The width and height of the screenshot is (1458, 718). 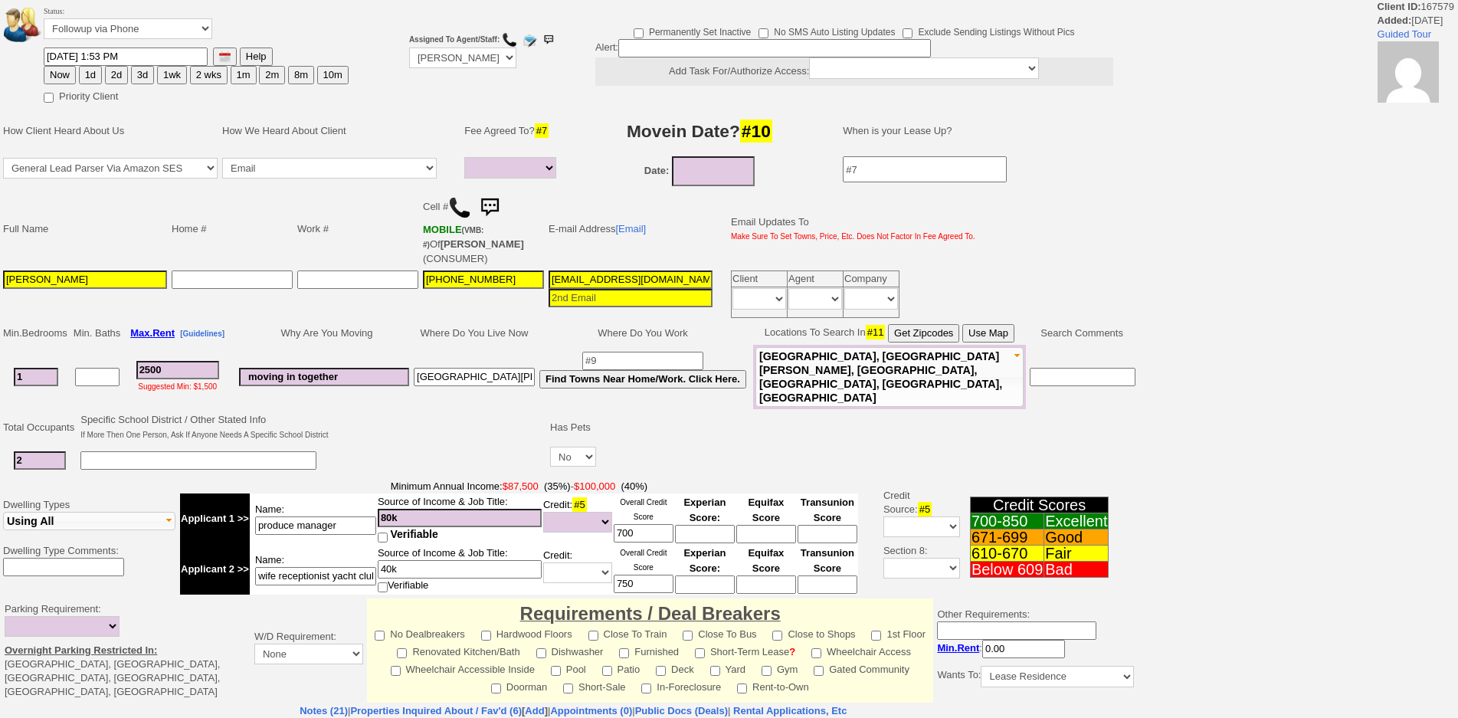 What do you see at coordinates (591, 710) in the screenshot?
I see `a: Appointments (0)` at bounding box center [591, 710].